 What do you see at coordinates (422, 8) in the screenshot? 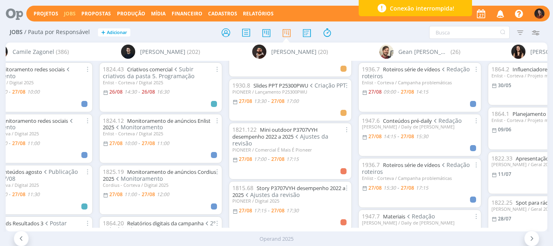
I see `span: Conexão interrompida!` at bounding box center [422, 8].